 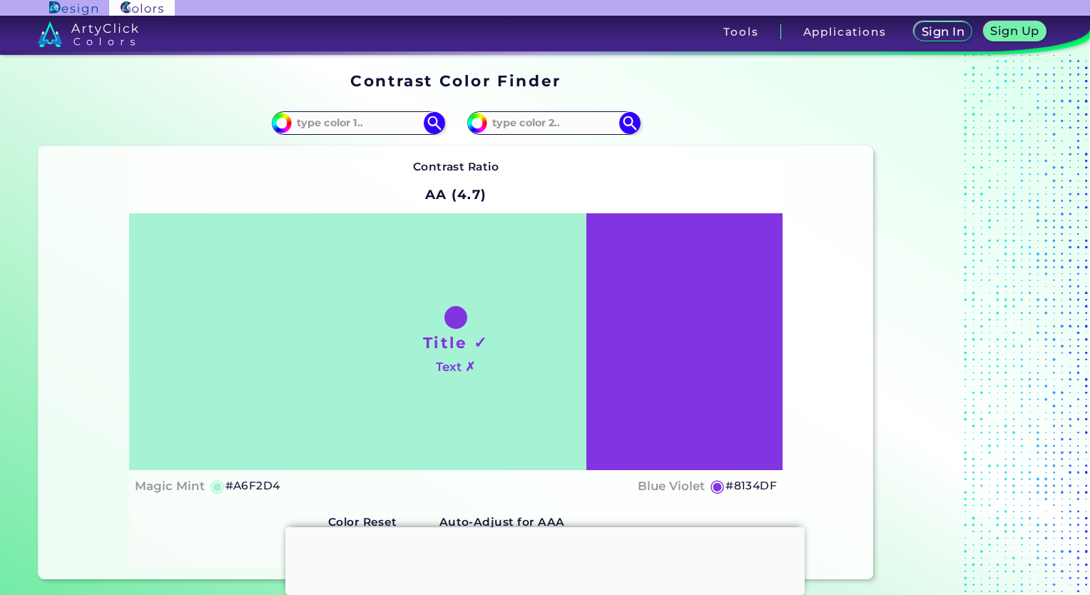 I want to click on h4: Text ✗, so click(x=455, y=367).